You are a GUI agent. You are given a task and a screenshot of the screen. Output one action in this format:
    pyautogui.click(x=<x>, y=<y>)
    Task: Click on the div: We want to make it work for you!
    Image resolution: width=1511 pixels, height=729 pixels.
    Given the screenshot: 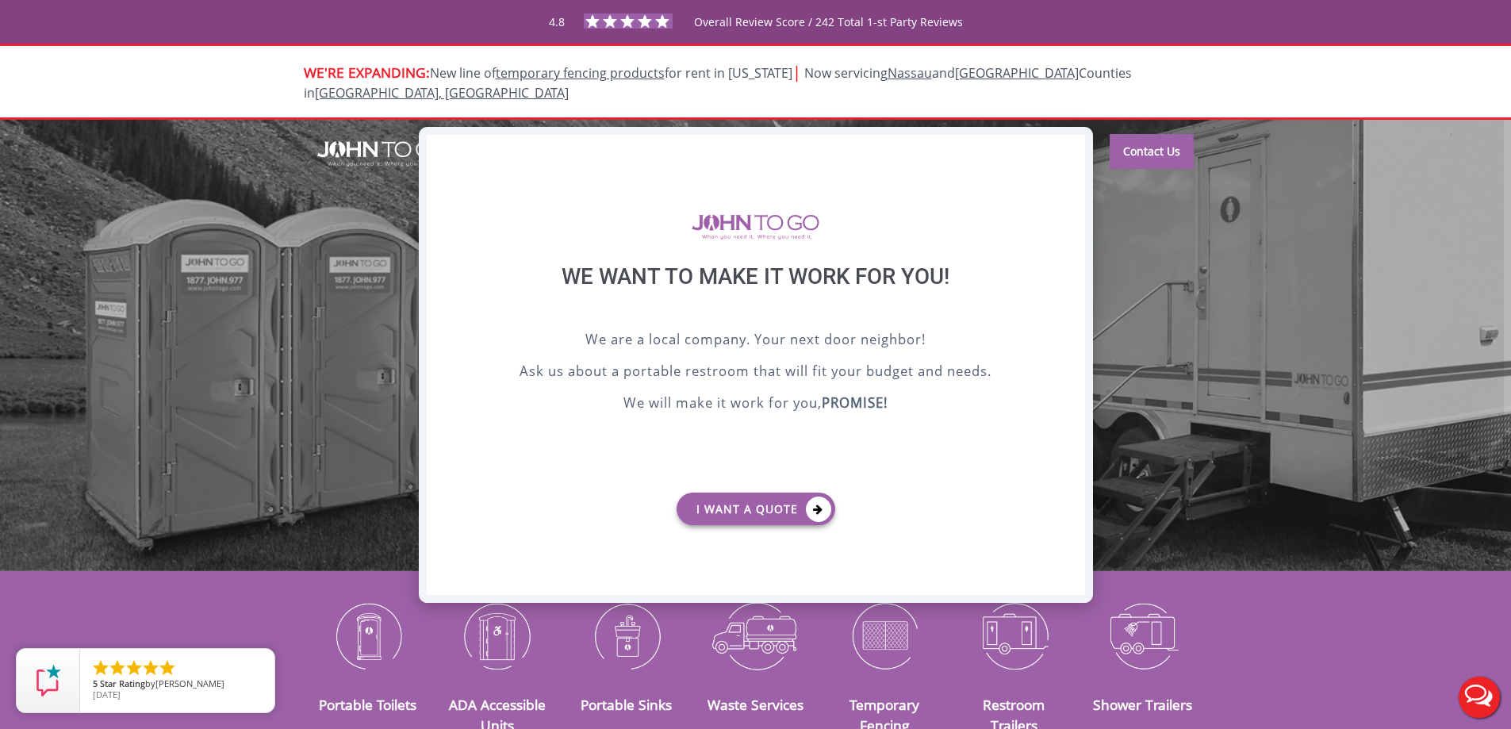 What is the action you would take?
    pyautogui.click(x=756, y=296)
    